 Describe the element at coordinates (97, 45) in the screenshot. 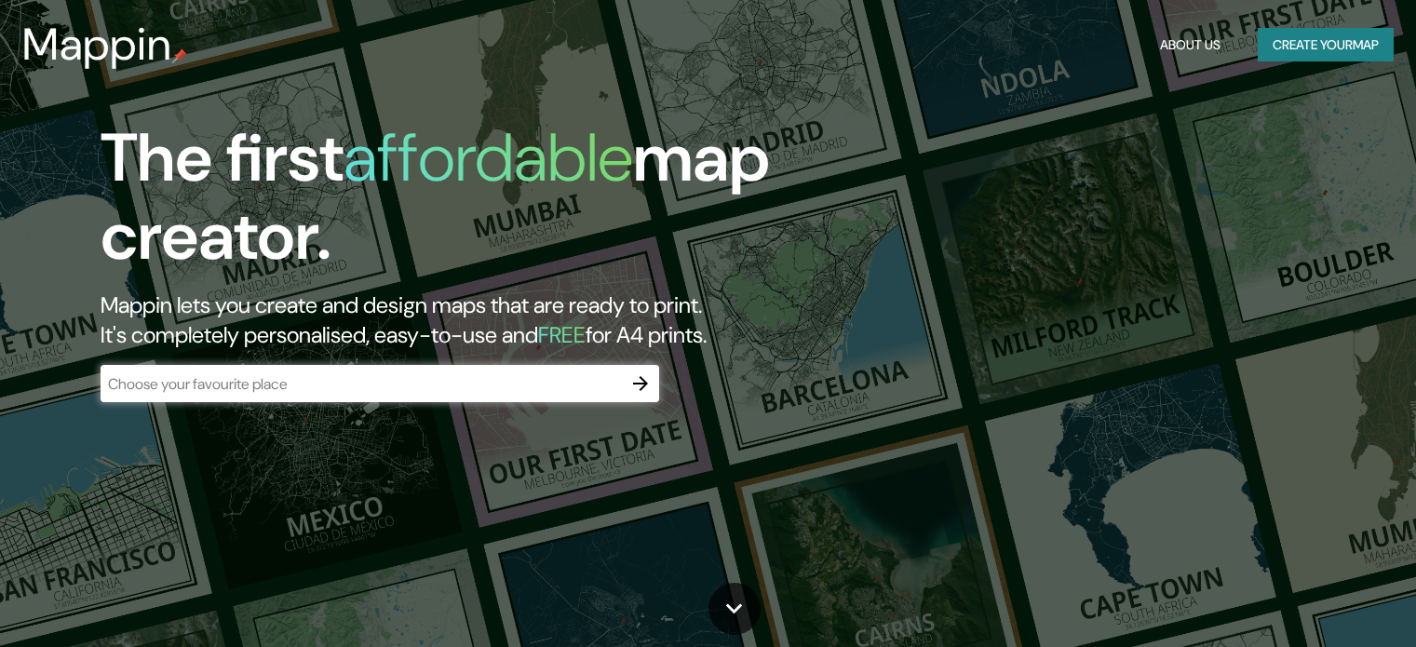

I see `h3: Mappin` at that location.